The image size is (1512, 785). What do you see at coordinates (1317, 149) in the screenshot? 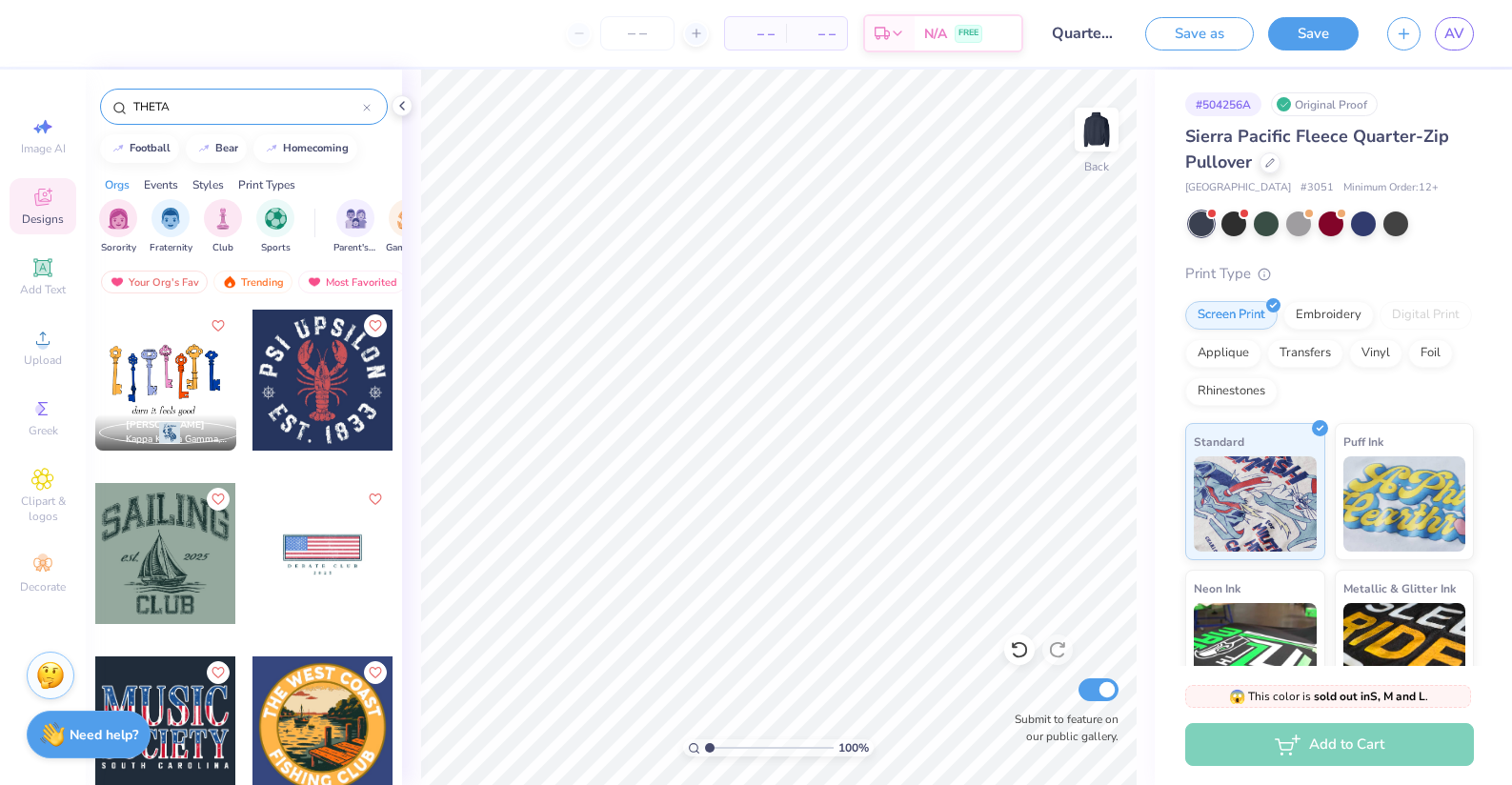
I see `span: Sierra Pacific Fleece Quarter-Zip Pullover` at bounding box center [1317, 149].